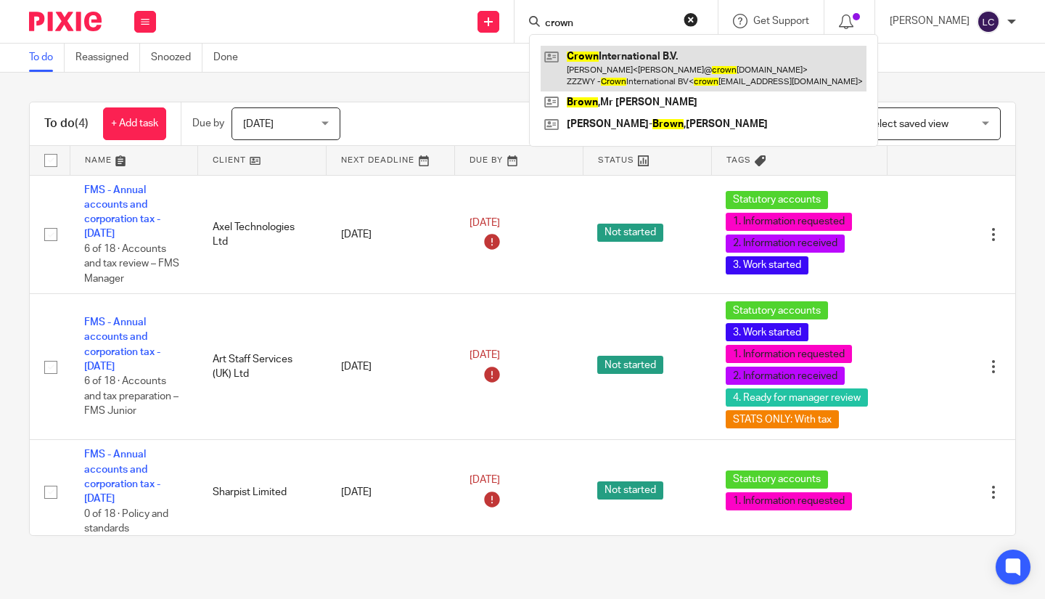 This screenshot has height=599, width=1045. Describe the element at coordinates (208, 123) in the screenshot. I see `p: Due by` at that location.